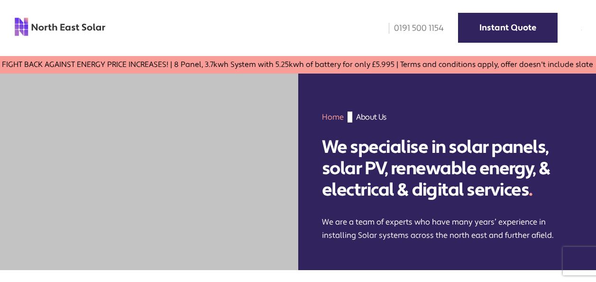 The height and width of the screenshot is (282, 596). What do you see at coordinates (389, 28) in the screenshot?
I see `img: phone icon` at bounding box center [389, 28].